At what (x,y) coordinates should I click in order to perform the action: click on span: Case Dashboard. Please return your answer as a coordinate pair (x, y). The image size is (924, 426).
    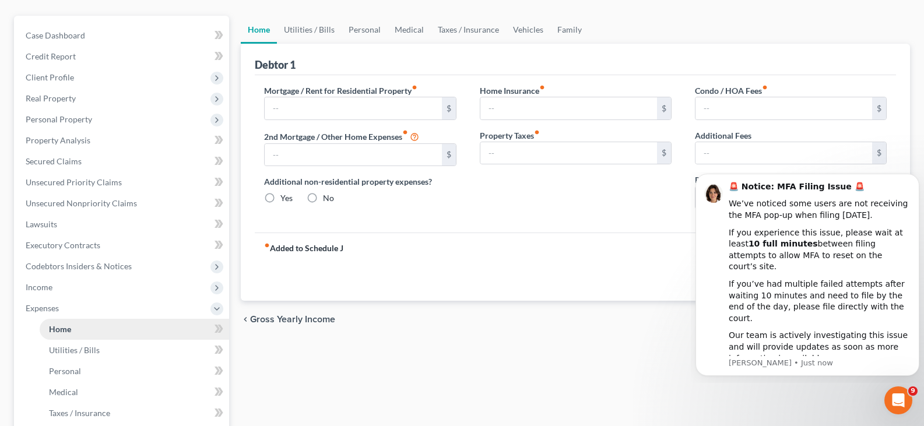
    Looking at the image, I should click on (55, 35).